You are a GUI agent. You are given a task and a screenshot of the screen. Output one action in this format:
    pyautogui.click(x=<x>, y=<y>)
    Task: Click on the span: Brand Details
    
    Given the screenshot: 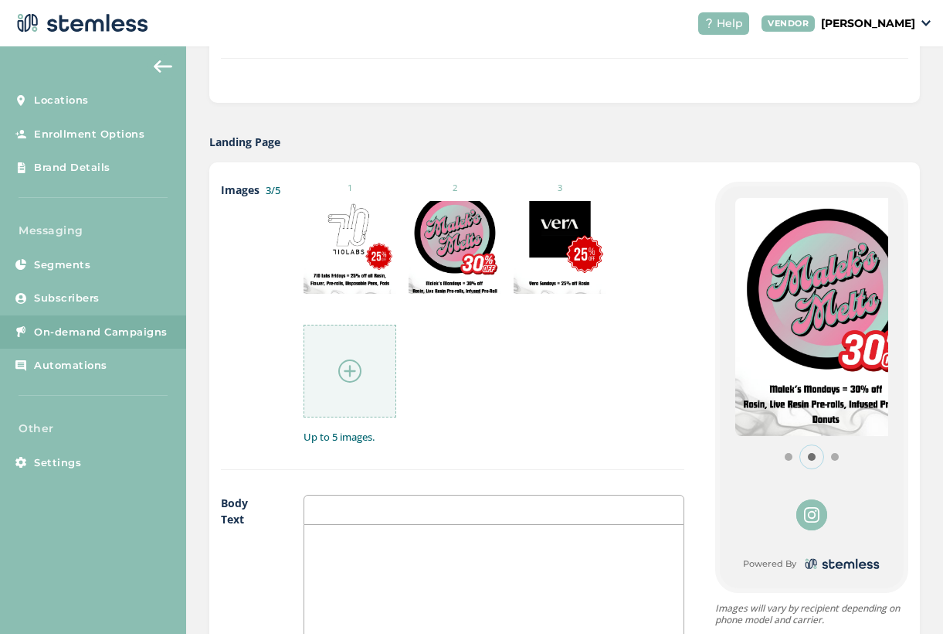 What is the action you would take?
    pyautogui.click(x=72, y=168)
    